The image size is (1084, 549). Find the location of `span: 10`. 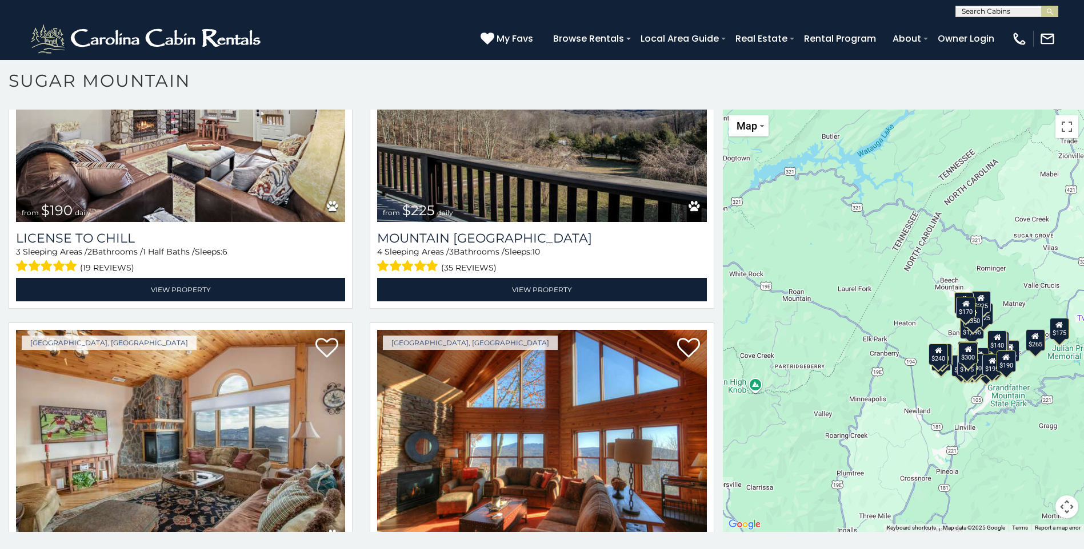

span: 10 is located at coordinates (536, 252).